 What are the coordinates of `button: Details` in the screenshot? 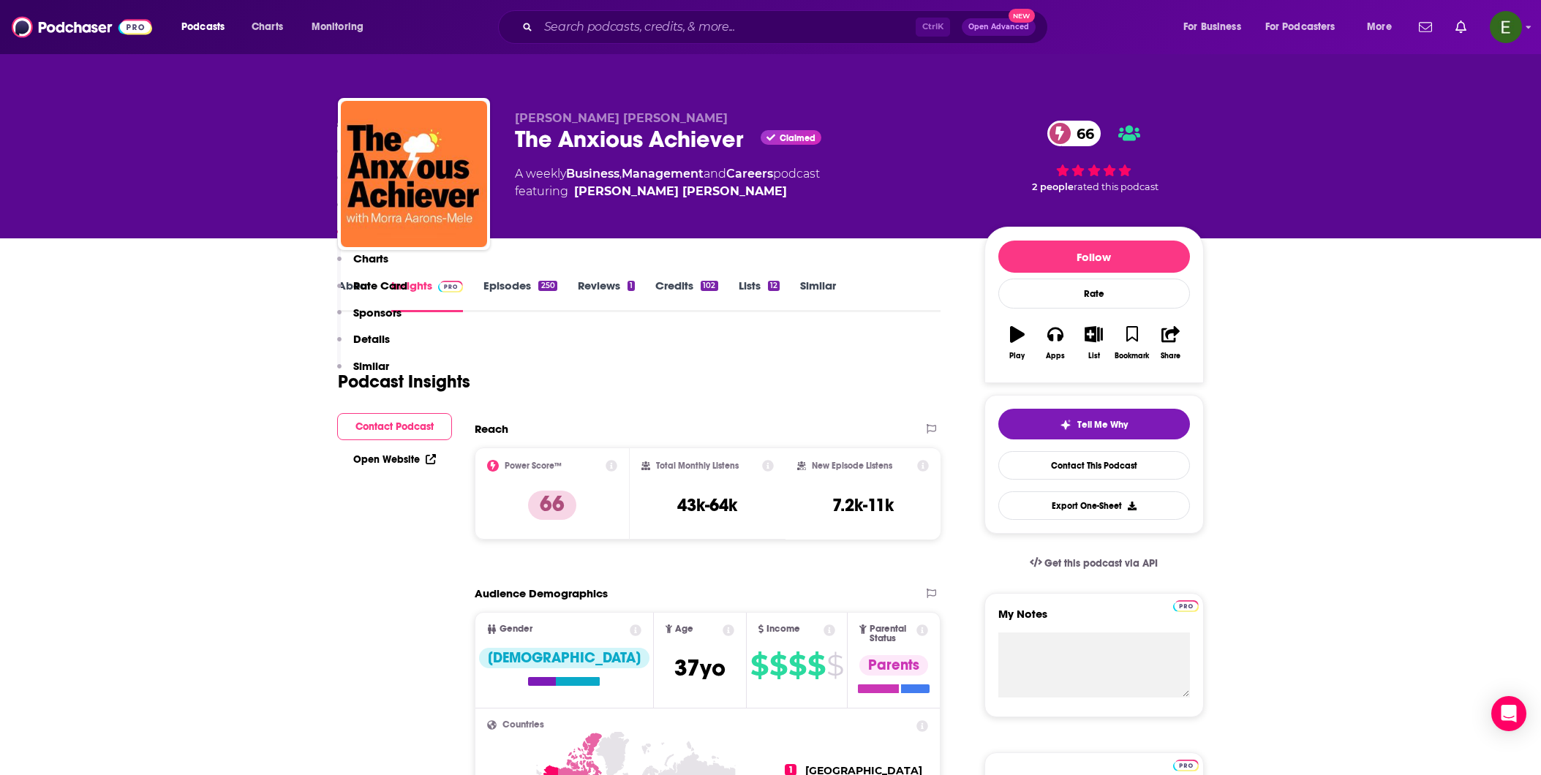 It's located at (364, 345).